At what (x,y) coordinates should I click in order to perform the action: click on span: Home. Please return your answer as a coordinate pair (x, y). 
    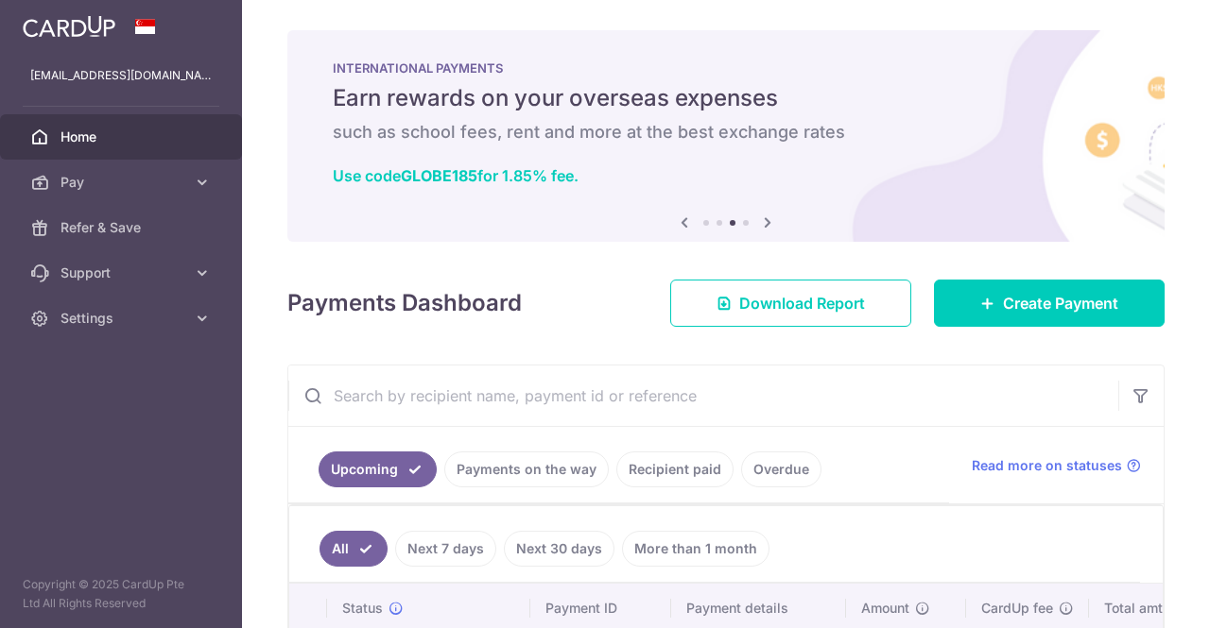
    Looking at the image, I should click on (123, 137).